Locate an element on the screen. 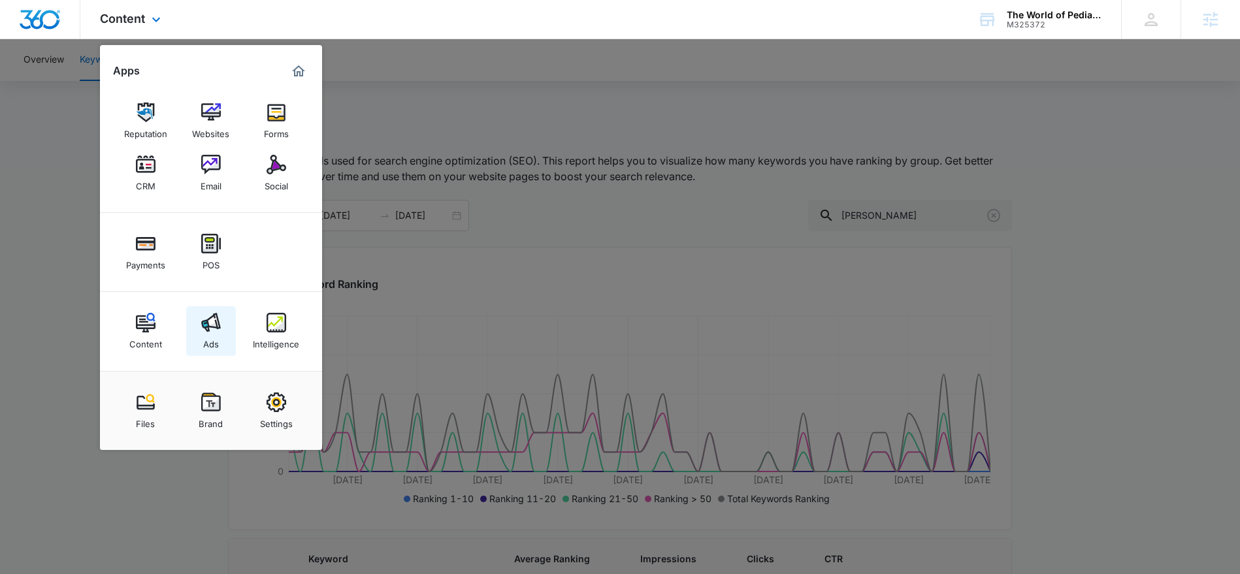 This screenshot has height=574, width=1240. div: Ads is located at coordinates (211, 341).